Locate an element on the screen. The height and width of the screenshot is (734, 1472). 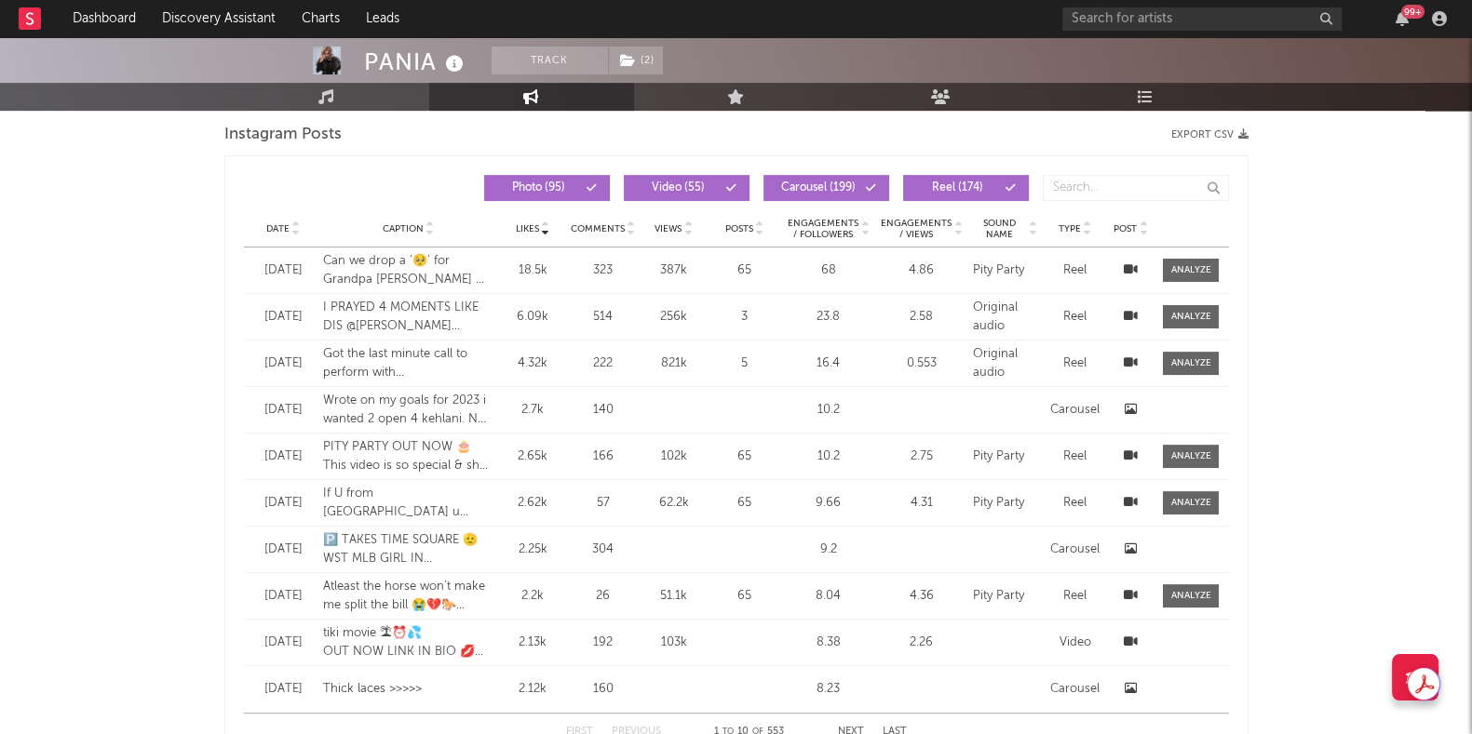
div: 166 is located at coordinates (603, 457).